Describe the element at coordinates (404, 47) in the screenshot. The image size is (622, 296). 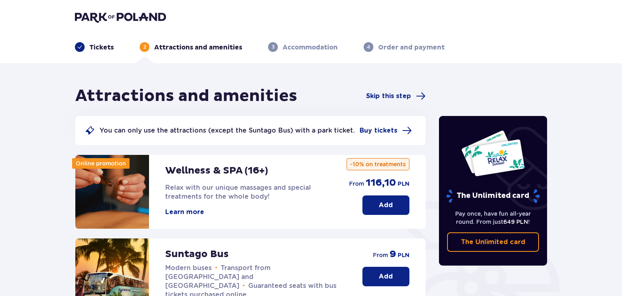
I see `div: 4Order and payment` at that location.